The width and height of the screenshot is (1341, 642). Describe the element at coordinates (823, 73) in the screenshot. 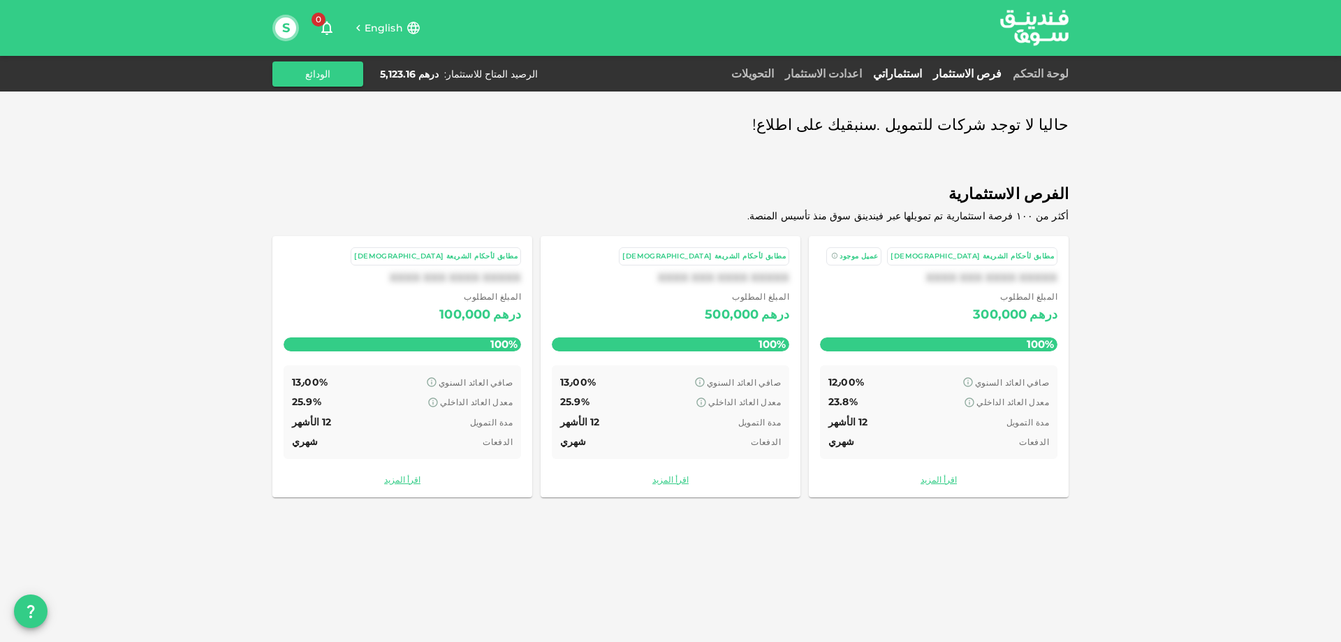

I see `a: اعدادت الاستثمار` at that location.